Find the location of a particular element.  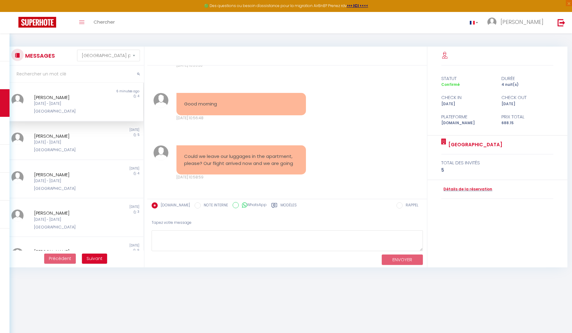

a: Chercher is located at coordinates (104, 23).